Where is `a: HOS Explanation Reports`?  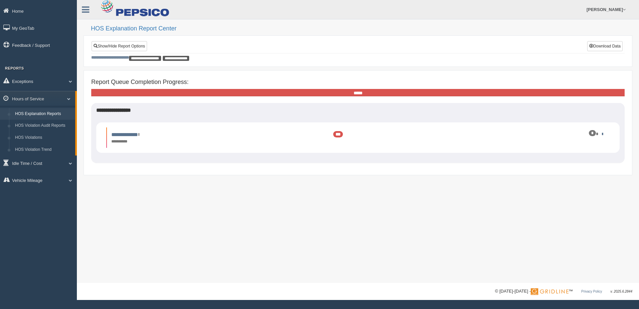 a: HOS Explanation Reports is located at coordinates (43, 114).